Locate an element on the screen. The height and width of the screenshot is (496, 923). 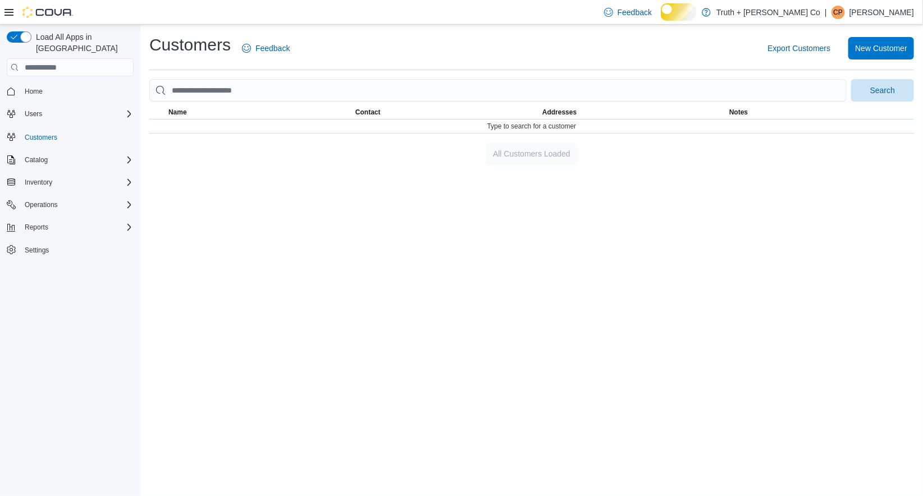
button: All Customers Loaded is located at coordinates (532, 154).